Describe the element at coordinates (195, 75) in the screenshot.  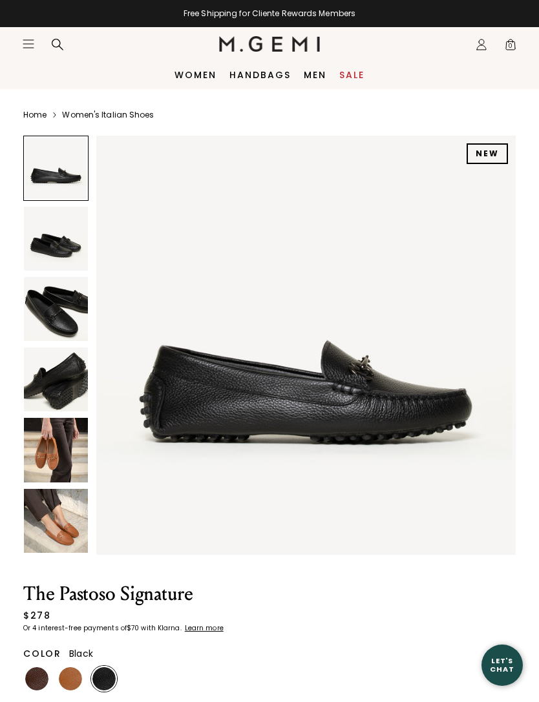
I see `a: Women` at that location.